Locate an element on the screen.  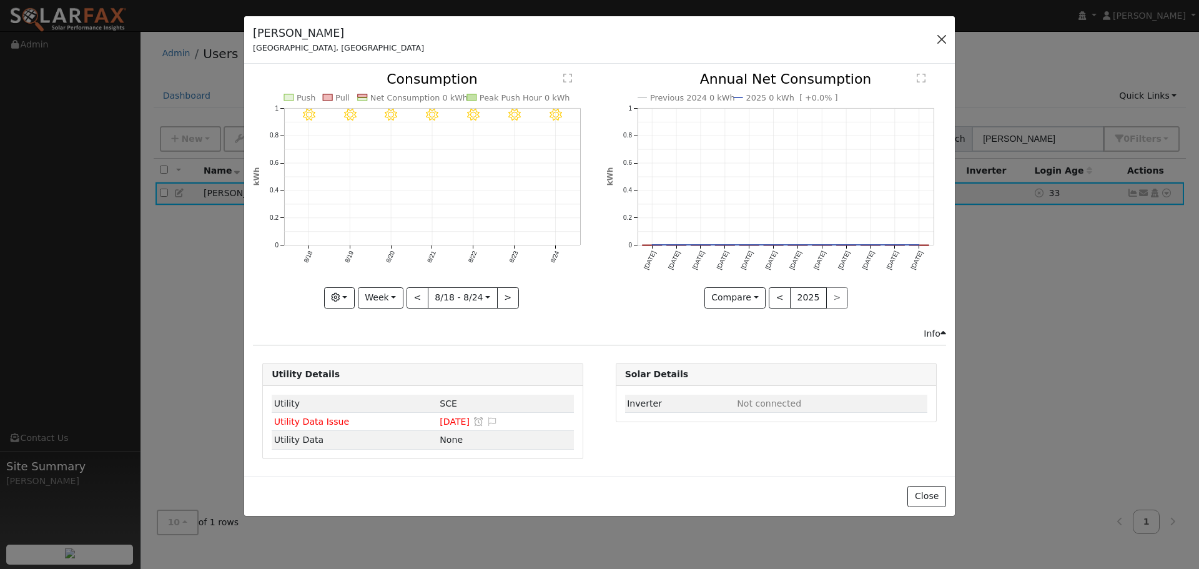
i: 8/20 - Clear is located at coordinates (391, 115).